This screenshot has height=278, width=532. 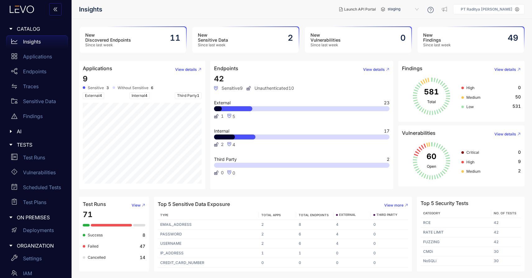 I want to click on span: External, so click(x=93, y=96).